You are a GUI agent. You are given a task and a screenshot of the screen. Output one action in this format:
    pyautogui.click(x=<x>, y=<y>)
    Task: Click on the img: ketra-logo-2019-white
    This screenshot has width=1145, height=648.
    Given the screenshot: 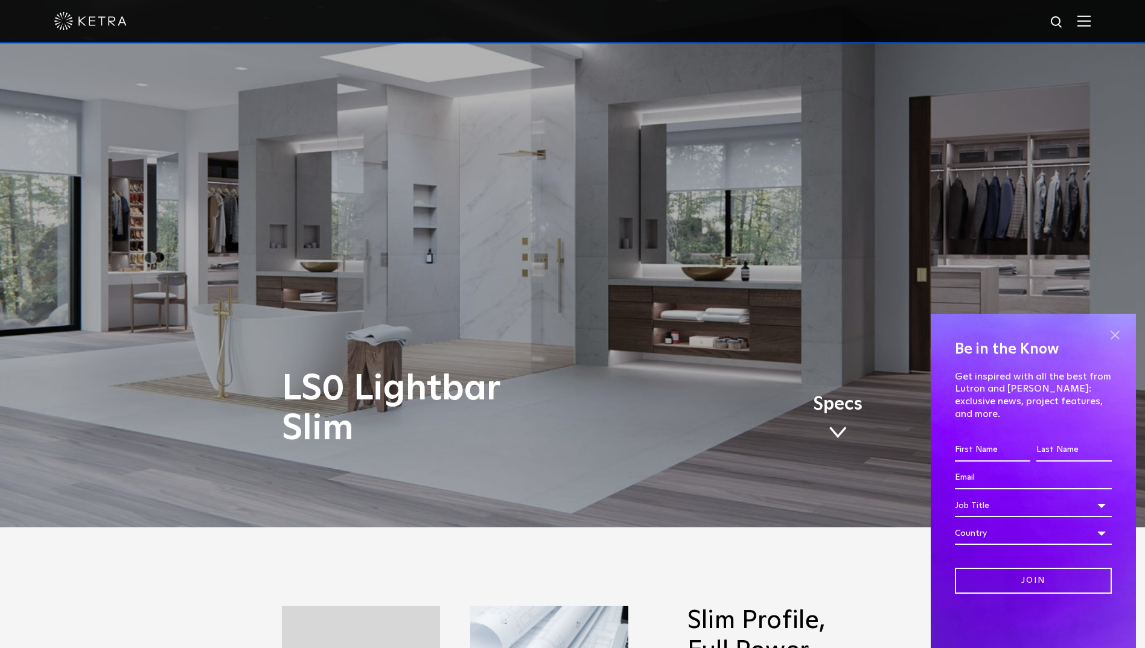 What is the action you would take?
    pyautogui.click(x=91, y=21)
    